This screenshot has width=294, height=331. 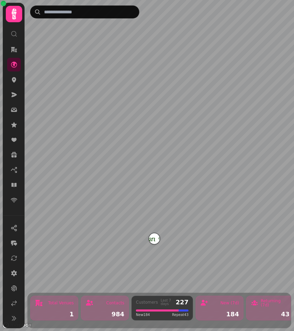 I want to click on span: Repeat 43, so click(x=180, y=314).